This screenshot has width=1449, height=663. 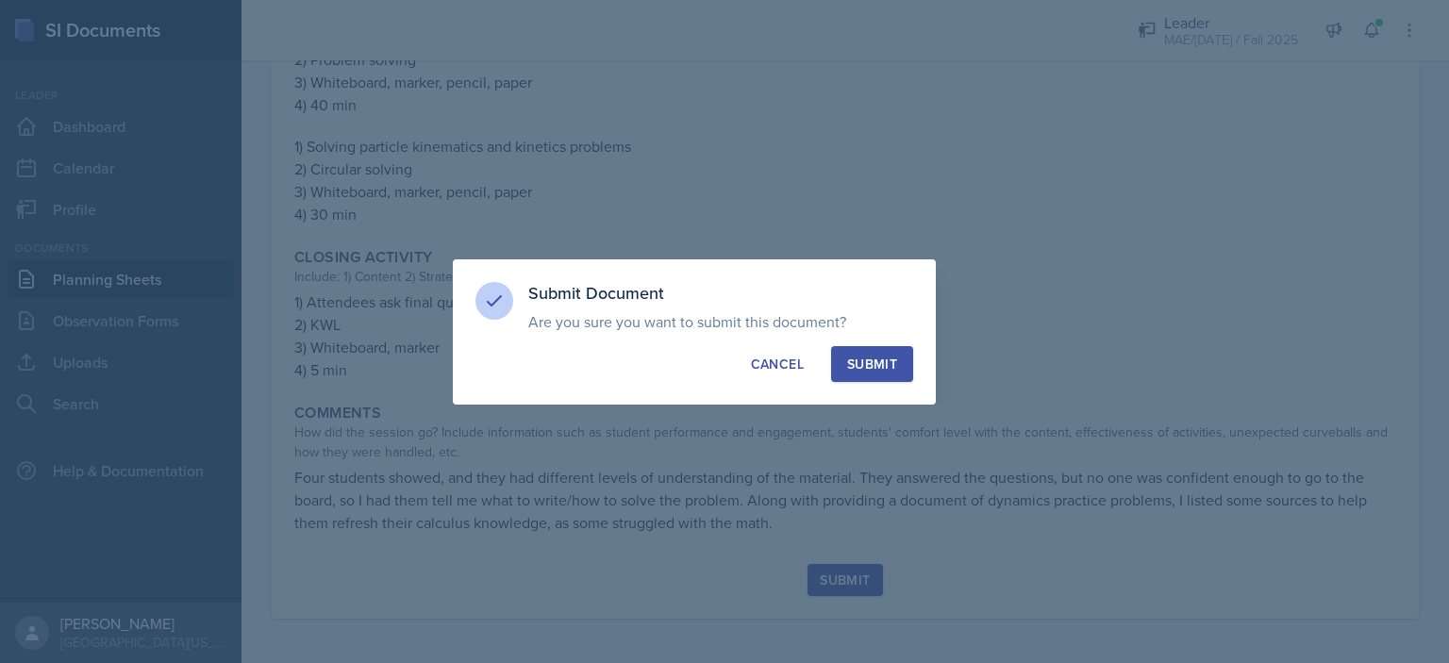 I want to click on div: Cancel, so click(x=777, y=364).